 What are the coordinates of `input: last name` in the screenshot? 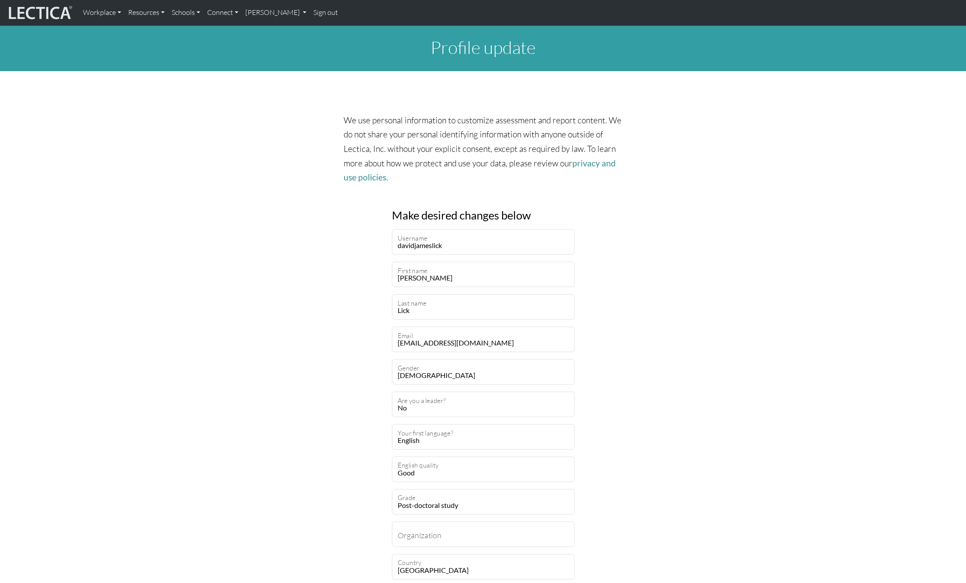 It's located at (483, 307).